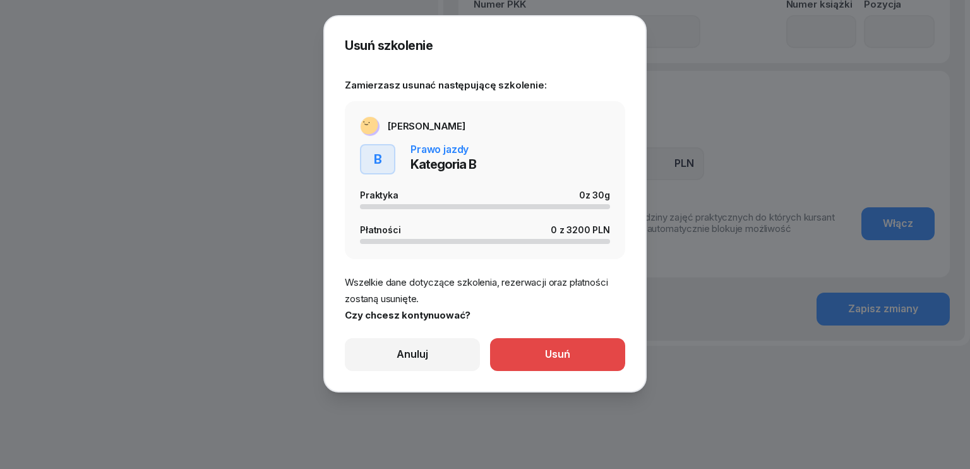  I want to click on div: B, so click(378, 159).